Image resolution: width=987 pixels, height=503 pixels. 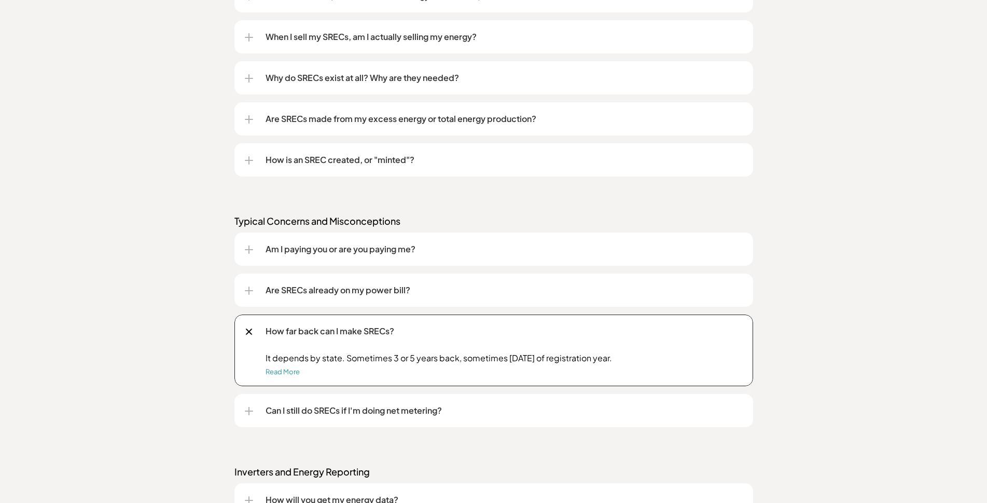 What do you see at coordinates (283, 371) in the screenshot?
I see `a: Read More` at bounding box center [283, 371].